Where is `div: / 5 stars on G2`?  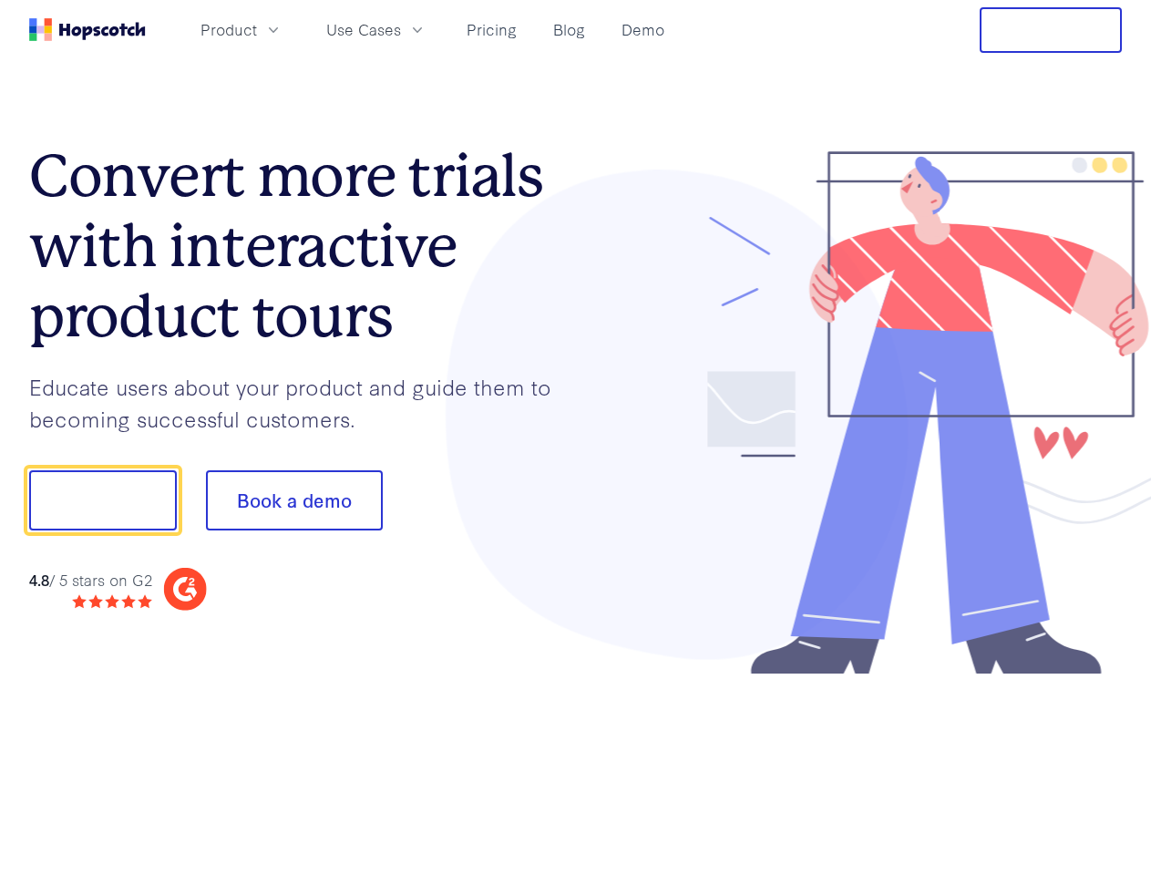
div: / 5 stars on G2 is located at coordinates (90, 580).